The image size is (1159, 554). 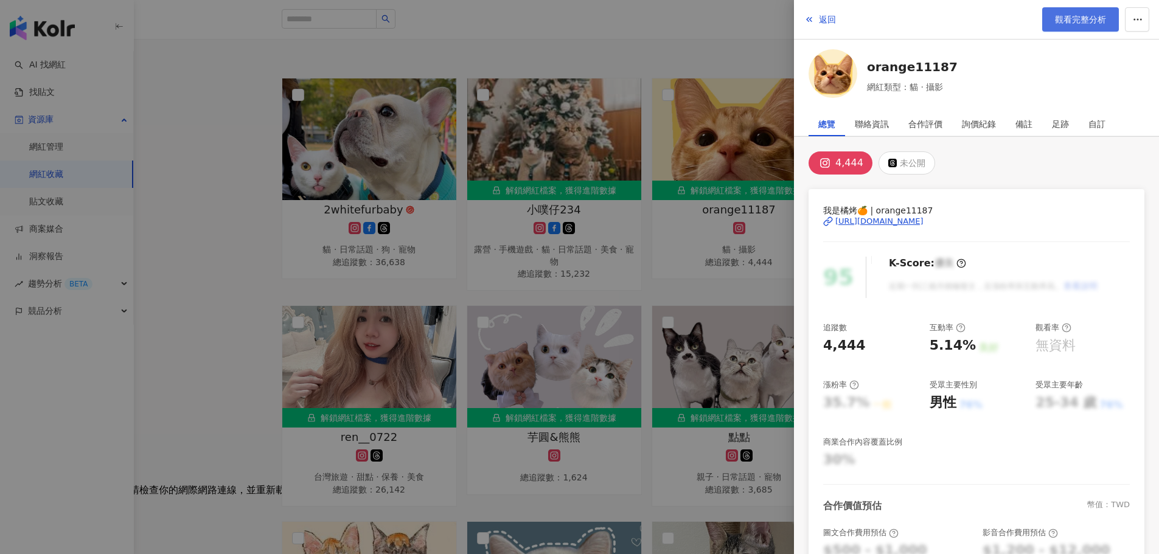 What do you see at coordinates (943, 403) in the screenshot?
I see `div: 男性` at bounding box center [943, 403].